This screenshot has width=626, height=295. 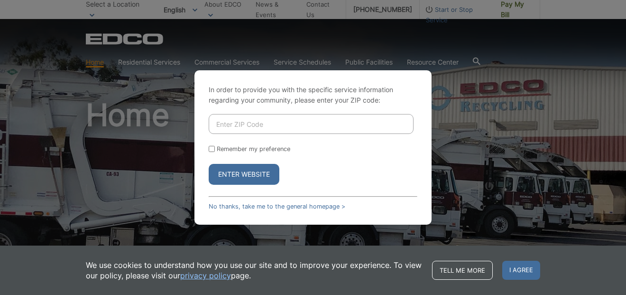 What do you see at coordinates (311, 124) in the screenshot?
I see `input: Enter ZIP Code` at bounding box center [311, 124].